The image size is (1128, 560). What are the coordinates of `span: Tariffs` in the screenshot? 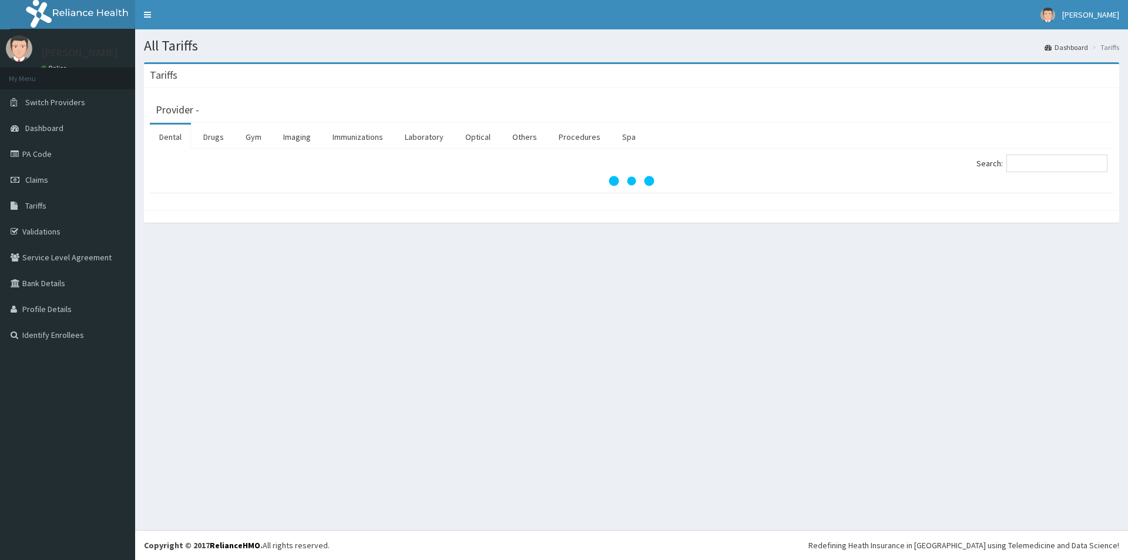 It's located at (36, 206).